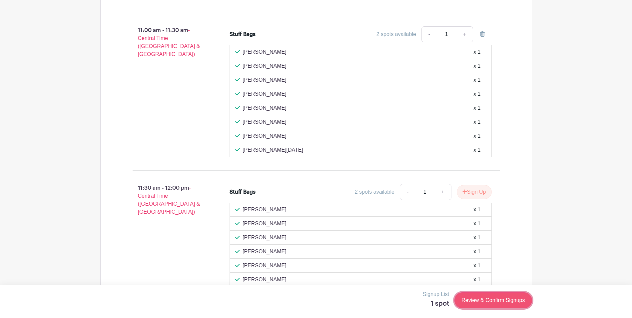  Describe the element at coordinates (436, 294) in the screenshot. I see `p: Signup List` at that location.